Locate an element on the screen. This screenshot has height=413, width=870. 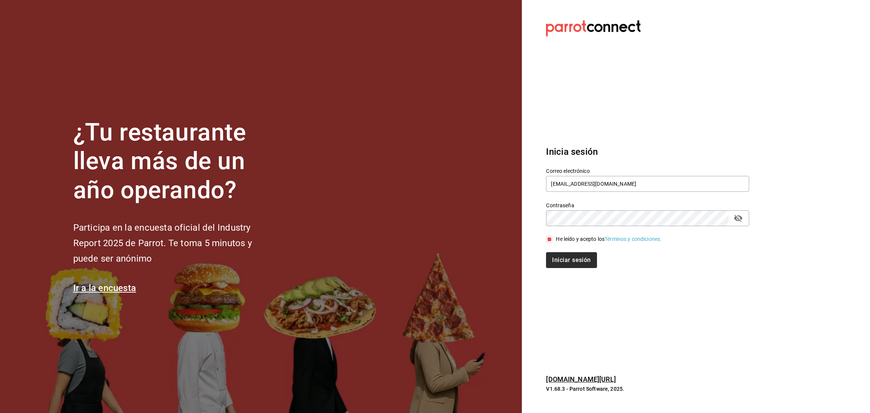
div: He leído y acepto los is located at coordinates (609, 239).